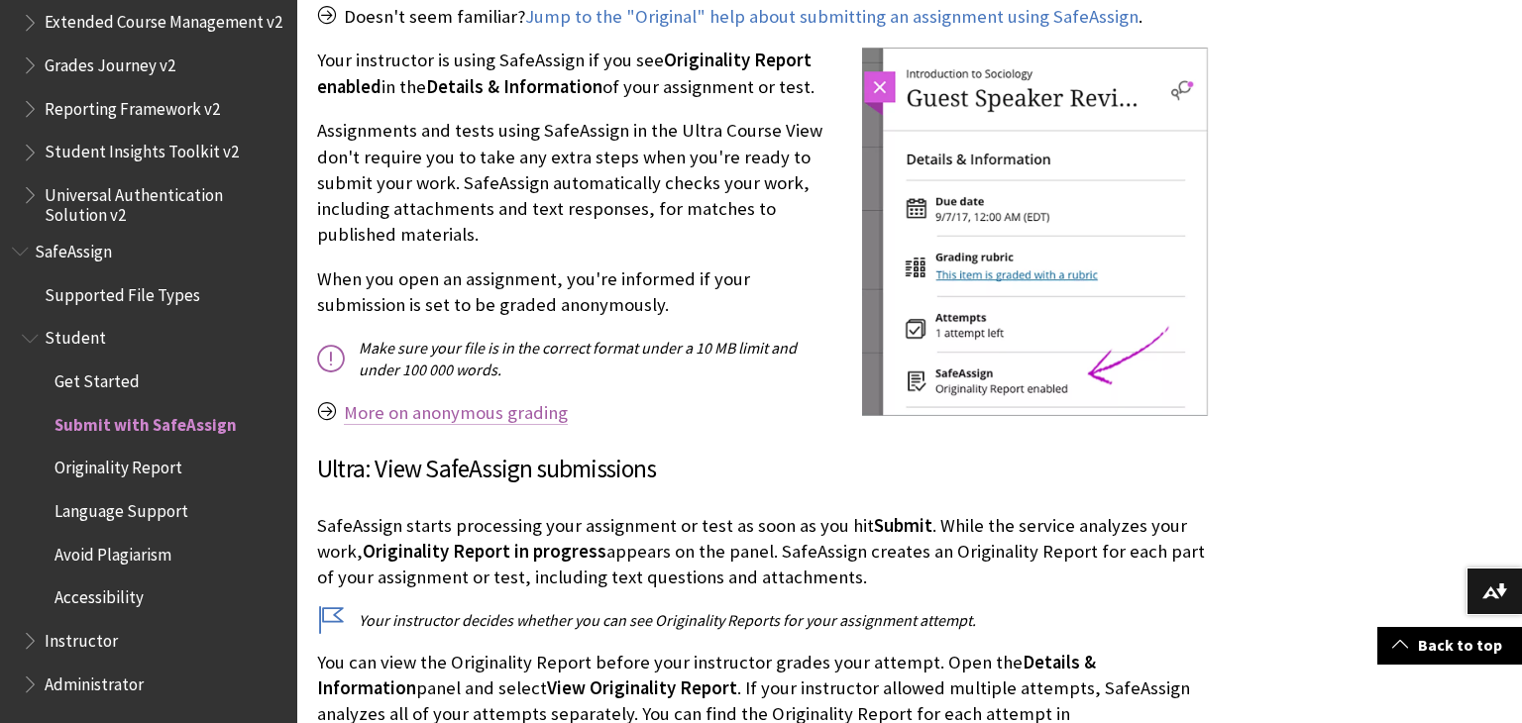  Describe the element at coordinates (902, 525) in the screenshot. I see `span: Submit` at that location.